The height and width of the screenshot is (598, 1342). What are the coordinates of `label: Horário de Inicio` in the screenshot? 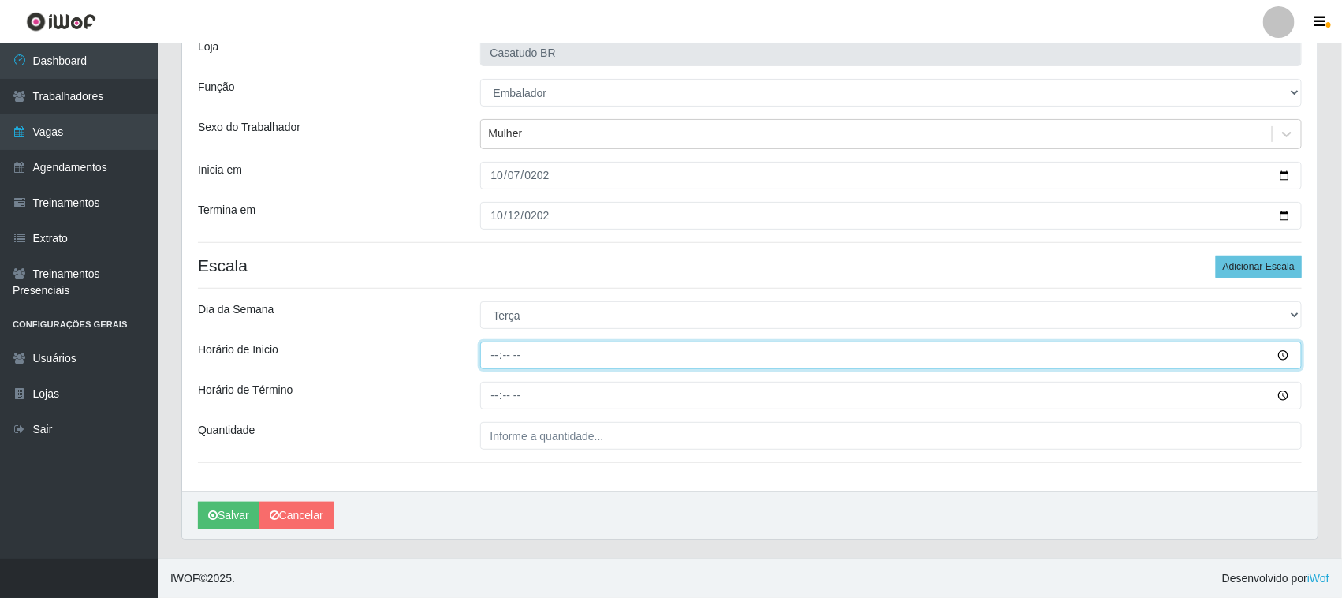 It's located at (238, 349).